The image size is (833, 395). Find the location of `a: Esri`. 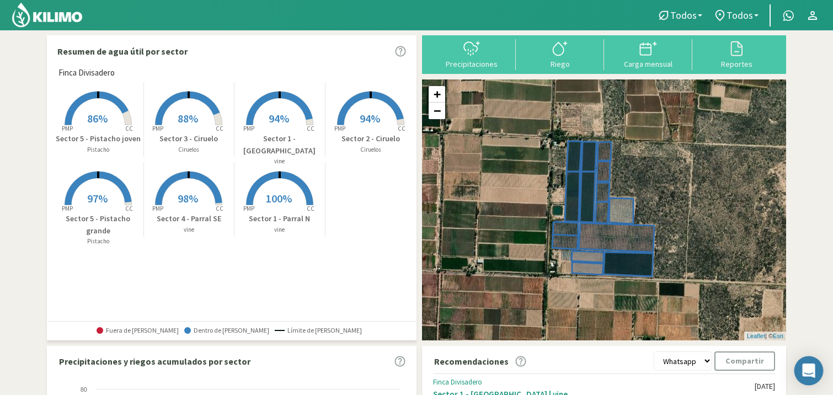

a: Esri is located at coordinates (777, 336).